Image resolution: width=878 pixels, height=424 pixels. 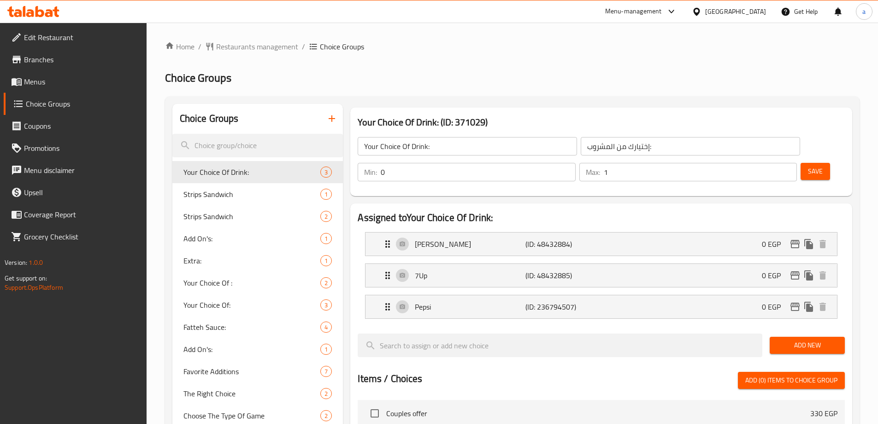 What do you see at coordinates (209, 119) in the screenshot?
I see `h2: Choice Groups` at bounding box center [209, 119].